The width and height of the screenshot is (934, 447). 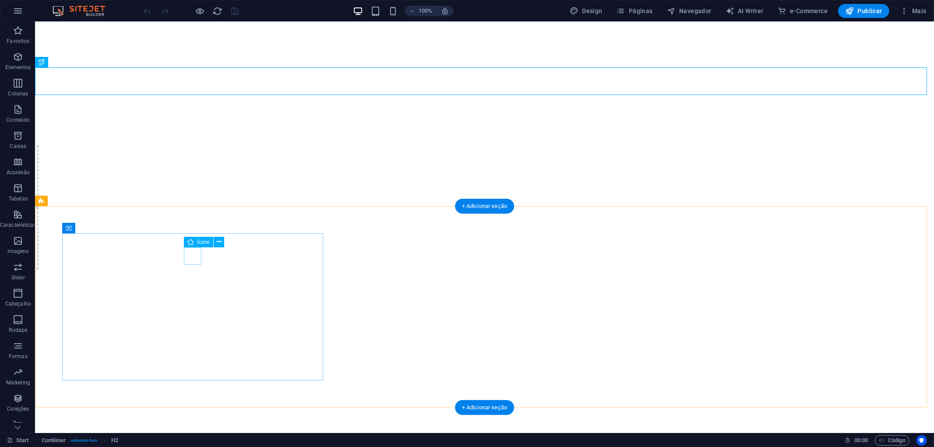 What do you see at coordinates (80, 440) in the screenshot?
I see `nav: breadcrumb` at bounding box center [80, 440].